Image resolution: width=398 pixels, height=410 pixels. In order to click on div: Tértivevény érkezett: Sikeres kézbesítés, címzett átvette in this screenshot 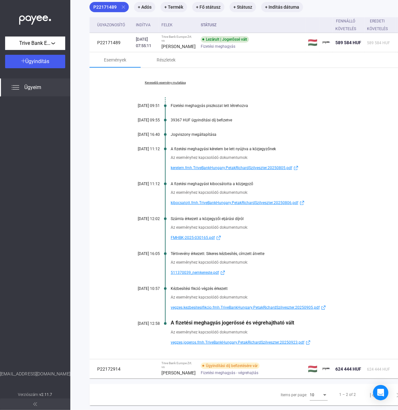, I will do `click(279, 253)`.